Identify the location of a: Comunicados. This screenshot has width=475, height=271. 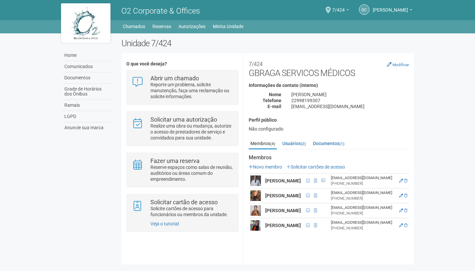
(87, 67).